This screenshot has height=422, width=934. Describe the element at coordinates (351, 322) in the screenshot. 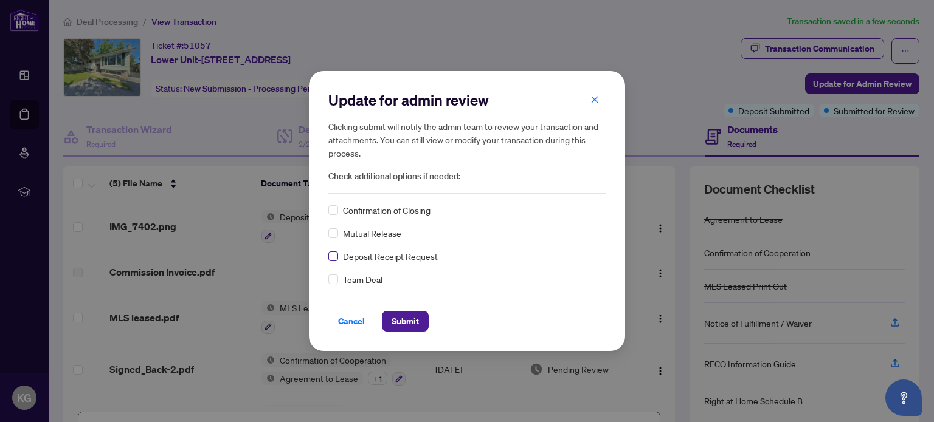

I see `button: Cancel` at that location.